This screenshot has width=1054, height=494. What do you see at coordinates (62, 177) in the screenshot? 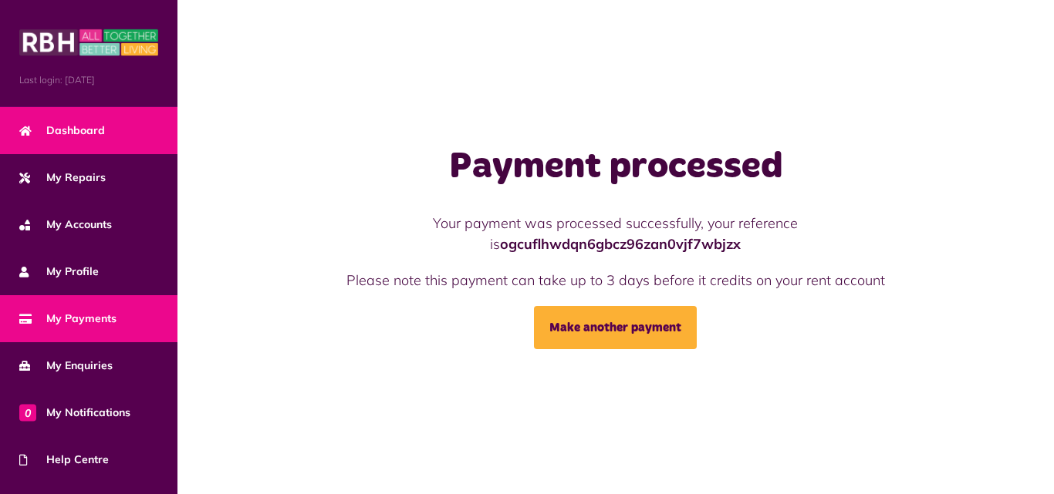
I see `span: My Repairs` at bounding box center [62, 177].